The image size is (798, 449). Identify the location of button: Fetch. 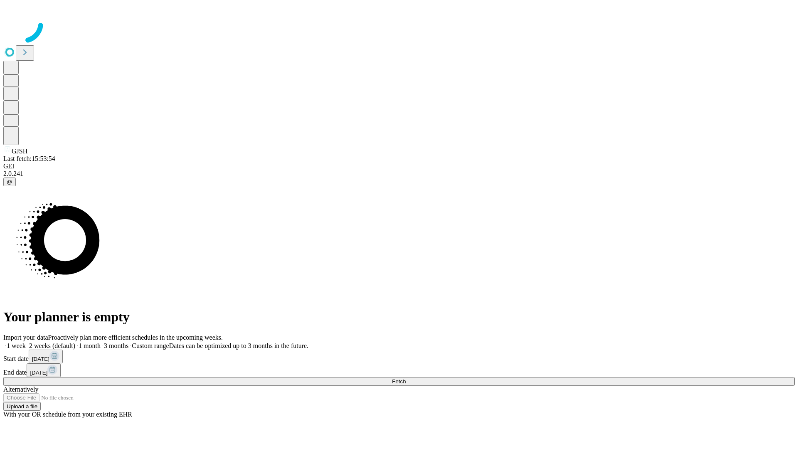
(399, 381).